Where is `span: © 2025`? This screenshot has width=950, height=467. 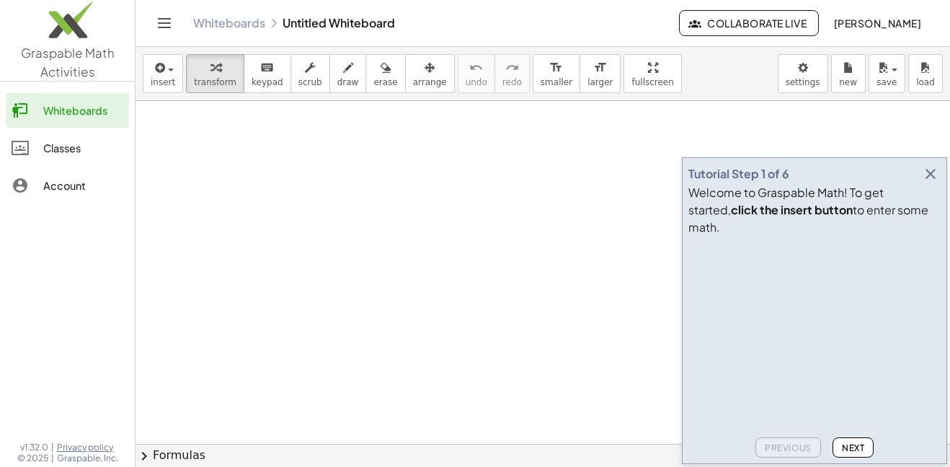 span: © 2025 is located at coordinates (32, 458).